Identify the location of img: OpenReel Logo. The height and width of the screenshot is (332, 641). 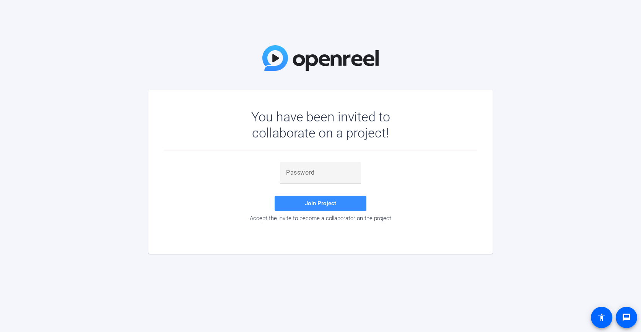
(321, 58).